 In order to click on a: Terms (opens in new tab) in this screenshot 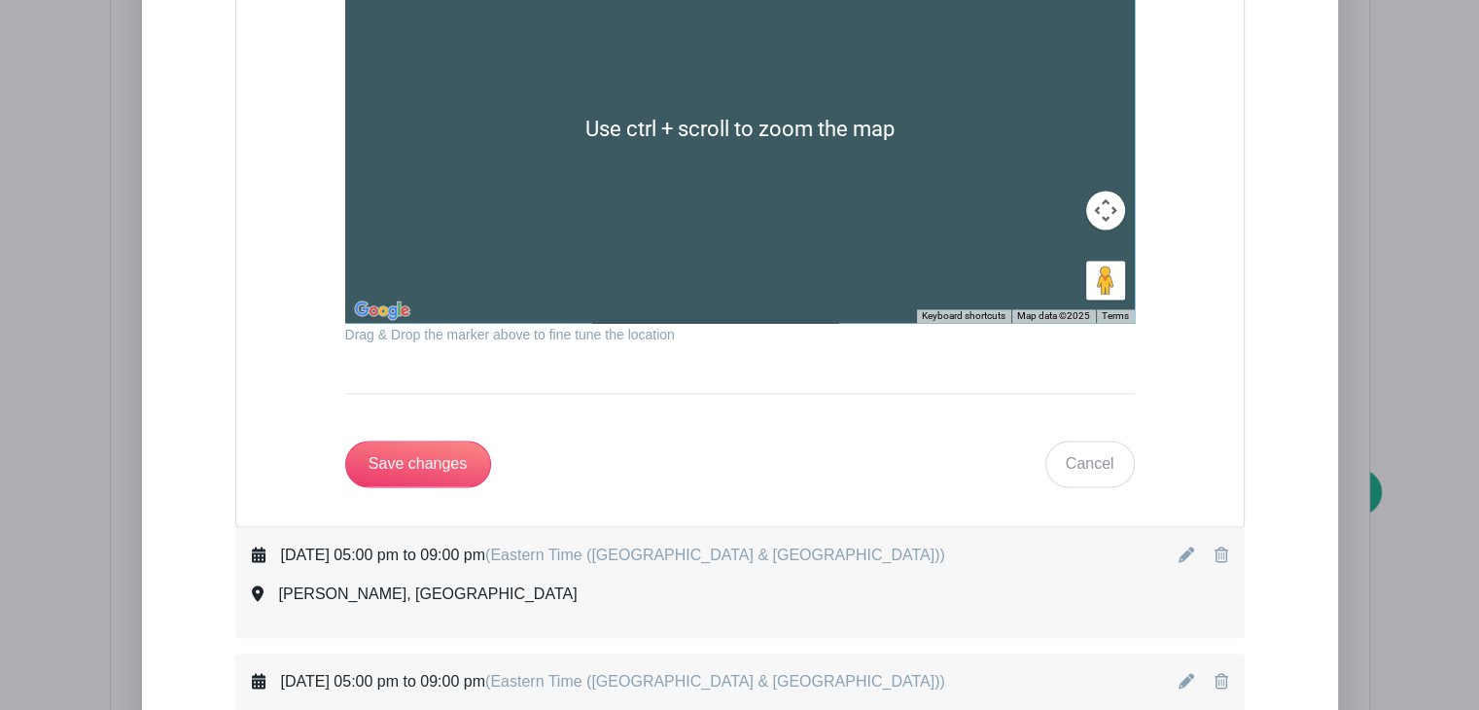, I will do `click(1115, 315)`.